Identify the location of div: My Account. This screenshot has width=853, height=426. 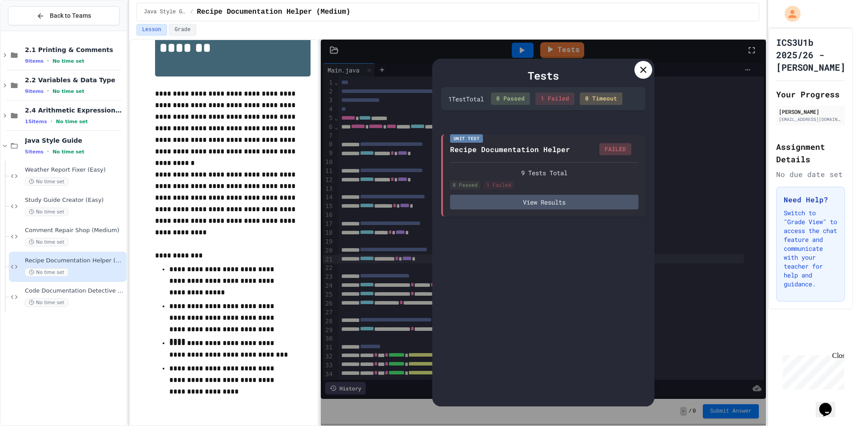
(789, 14).